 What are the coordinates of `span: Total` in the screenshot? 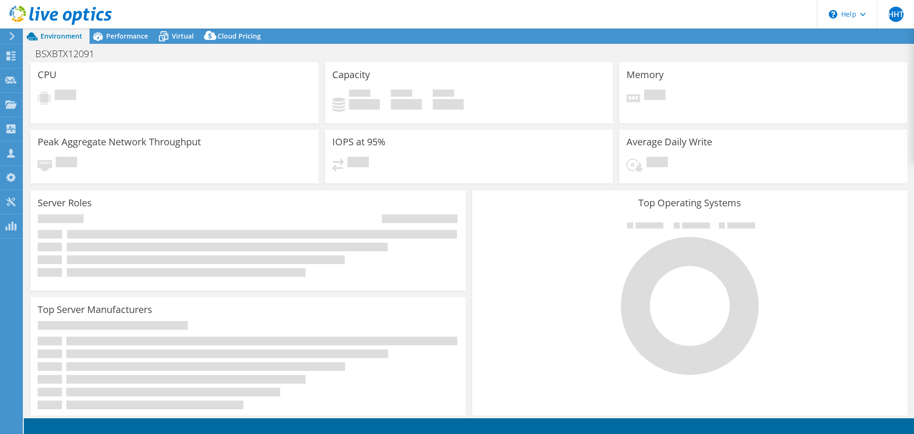 It's located at (443, 94).